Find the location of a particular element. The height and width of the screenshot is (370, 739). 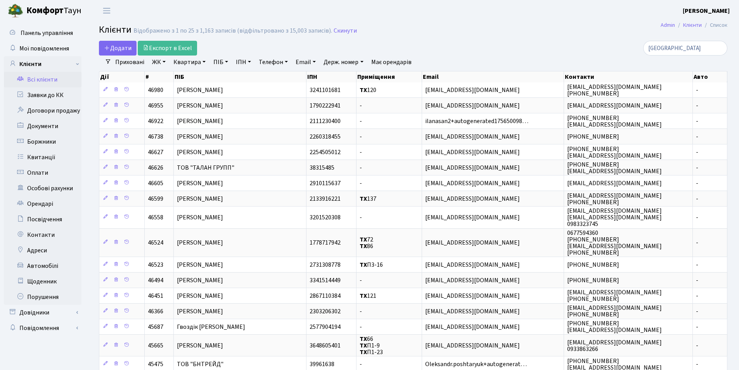

th: ПІБ is located at coordinates (240, 77).